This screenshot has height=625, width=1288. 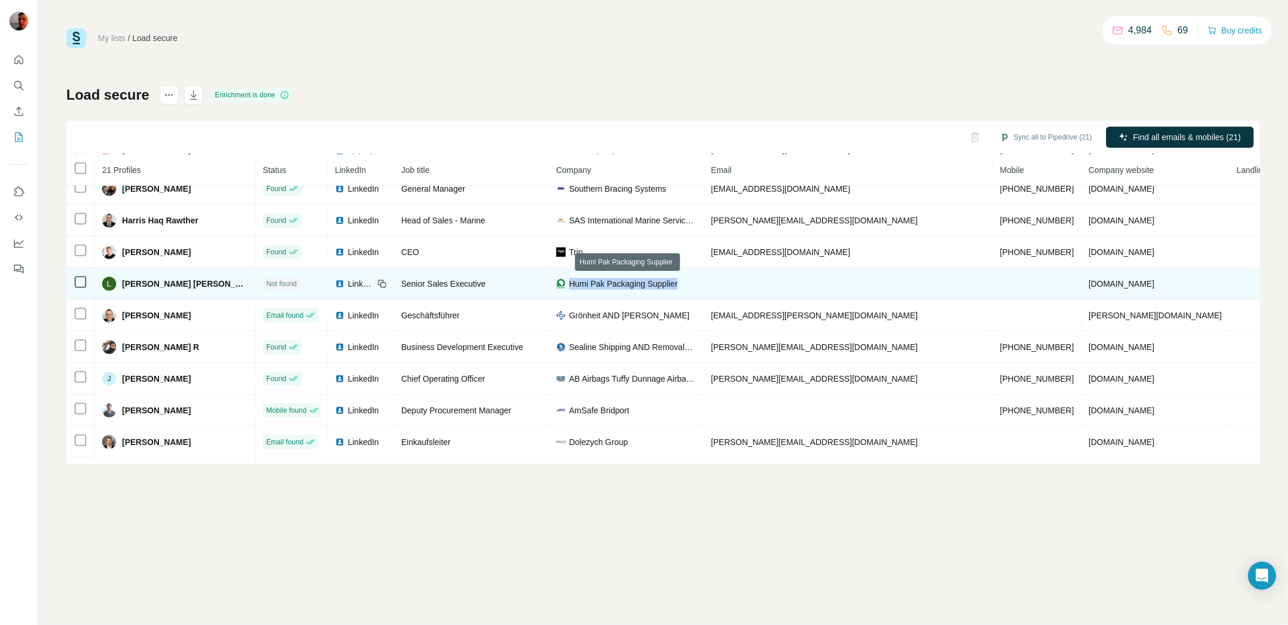 I want to click on span: Geschäftsführer, so click(x=431, y=316).